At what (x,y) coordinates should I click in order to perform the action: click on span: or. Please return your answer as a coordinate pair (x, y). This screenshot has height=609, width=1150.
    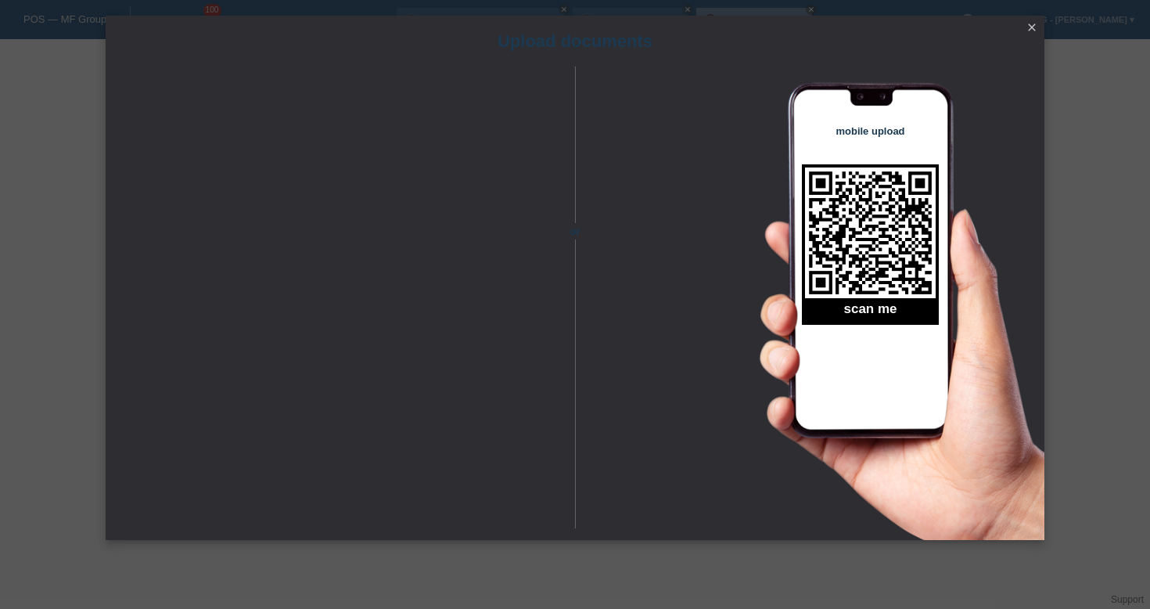
    Looking at the image, I should click on (575, 231).